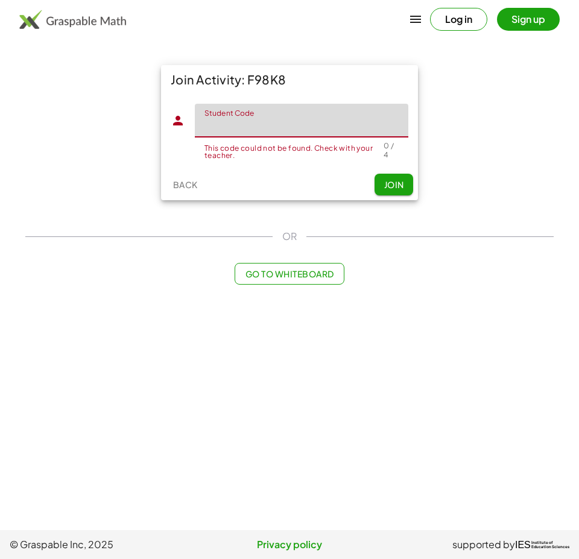 This screenshot has height=559, width=579. I want to click on button: Join, so click(394, 185).